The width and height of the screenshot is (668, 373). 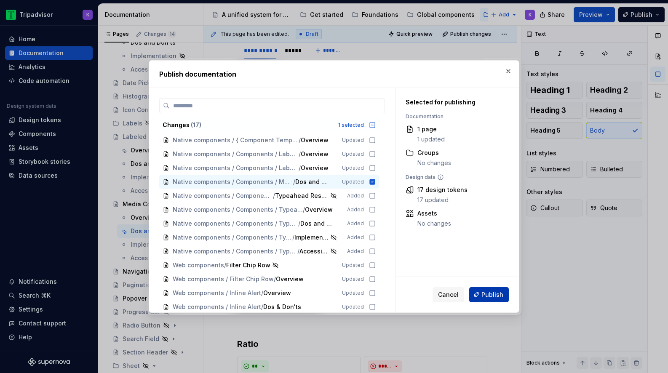 I want to click on span: Native components / { Component Template }, so click(x=235, y=140).